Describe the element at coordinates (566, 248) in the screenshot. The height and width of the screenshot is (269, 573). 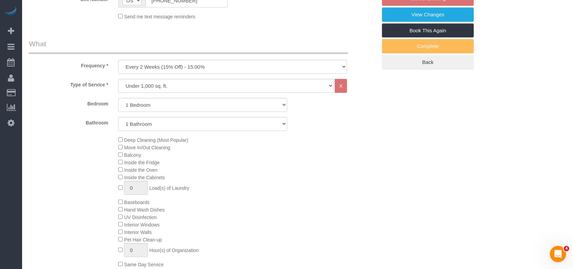
I see `span: 4` at that location.